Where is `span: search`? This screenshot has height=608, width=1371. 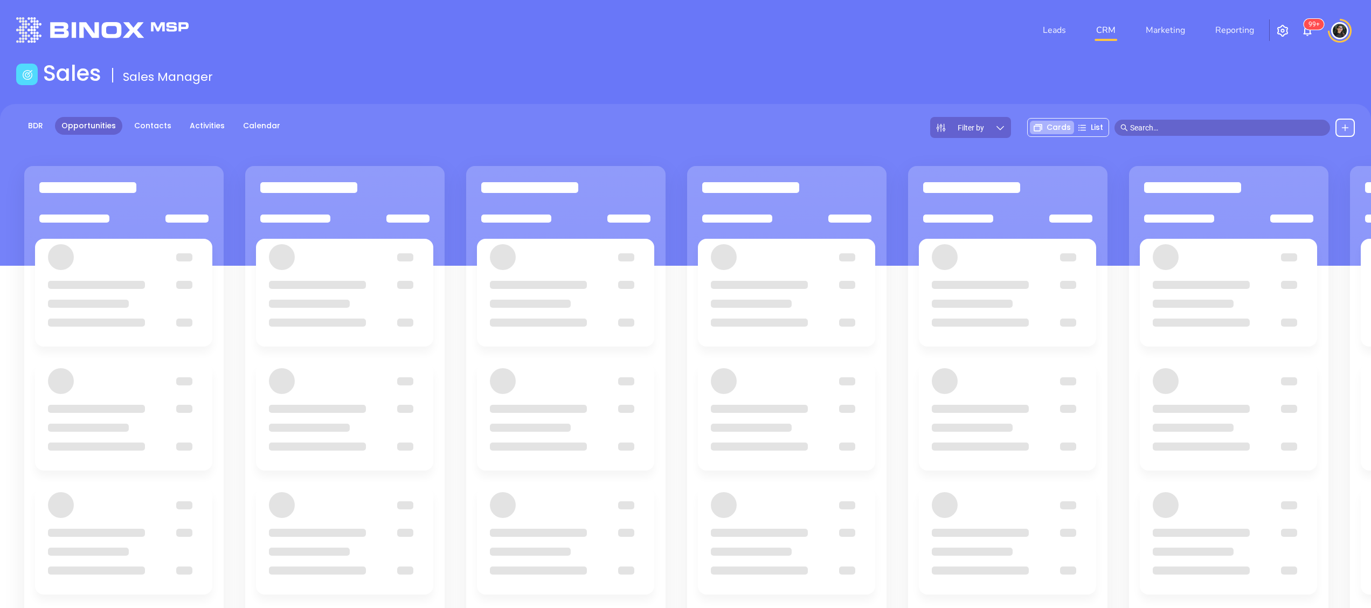
span: search is located at coordinates (1124, 128).